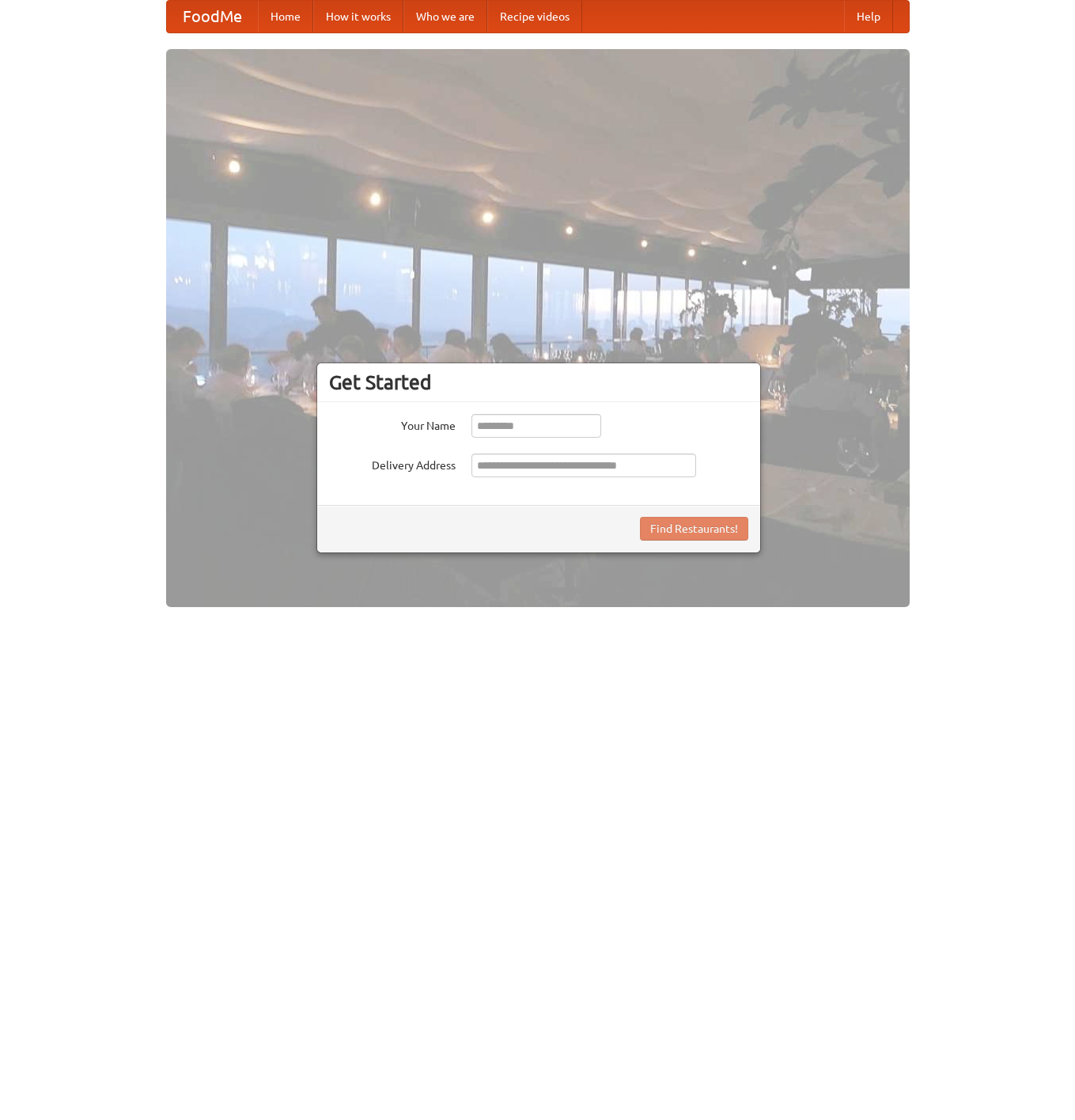 The image size is (1075, 1120). What do you see at coordinates (694, 528) in the screenshot?
I see `button: Find Restaurants!` at bounding box center [694, 528].